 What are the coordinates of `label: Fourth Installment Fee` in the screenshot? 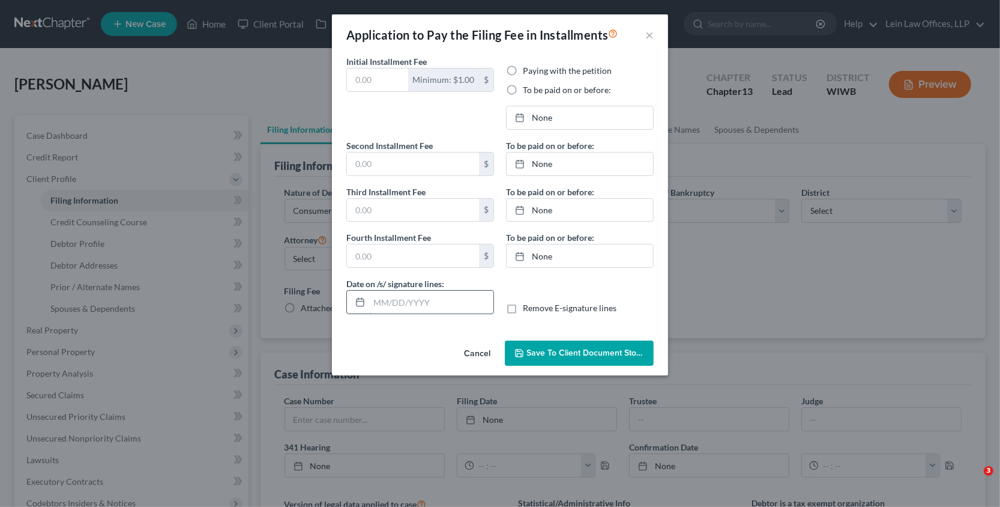 It's located at (388, 237).